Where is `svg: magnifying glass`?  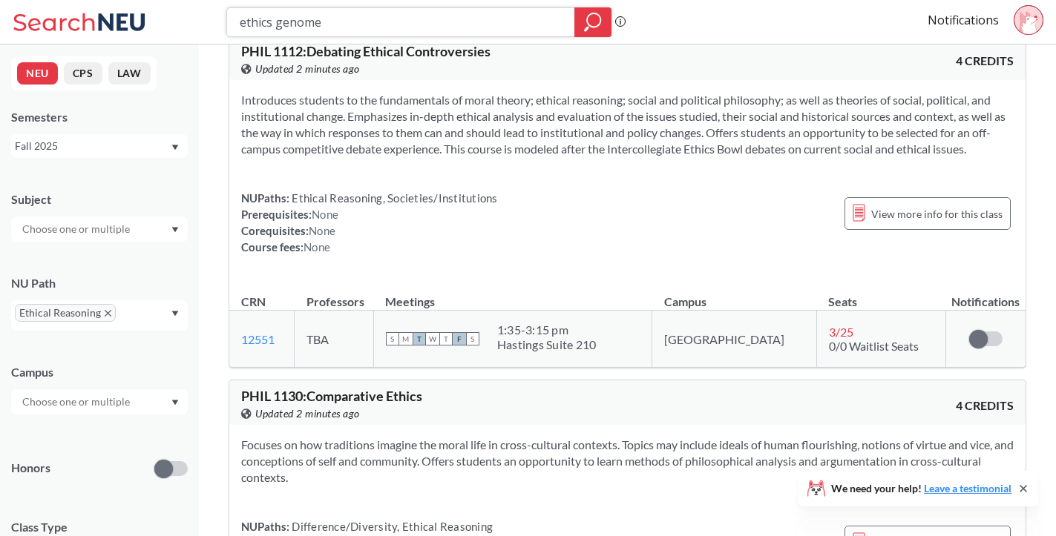 svg: magnifying glass is located at coordinates (593, 22).